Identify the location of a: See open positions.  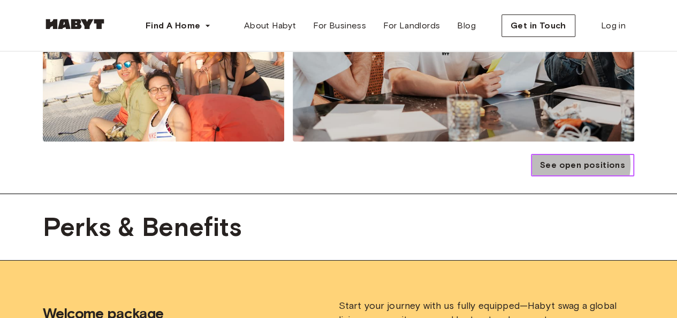
(583, 165).